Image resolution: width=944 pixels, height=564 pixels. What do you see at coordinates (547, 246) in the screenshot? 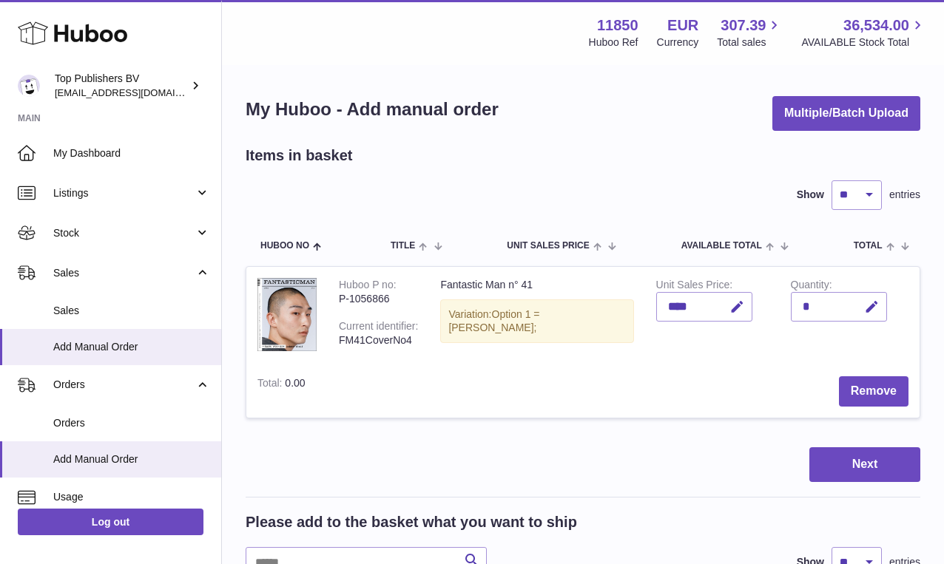
I see `span: Unit Sales Price` at bounding box center [547, 246].